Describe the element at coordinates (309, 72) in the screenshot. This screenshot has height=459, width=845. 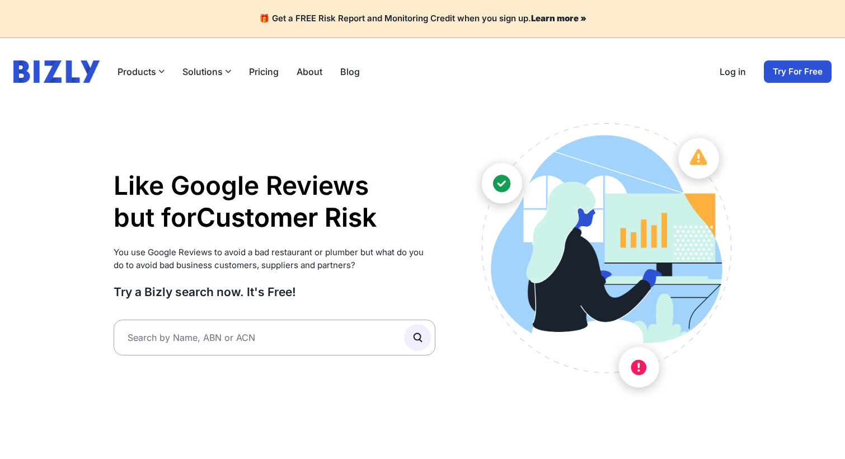
I see `a: About` at that location.